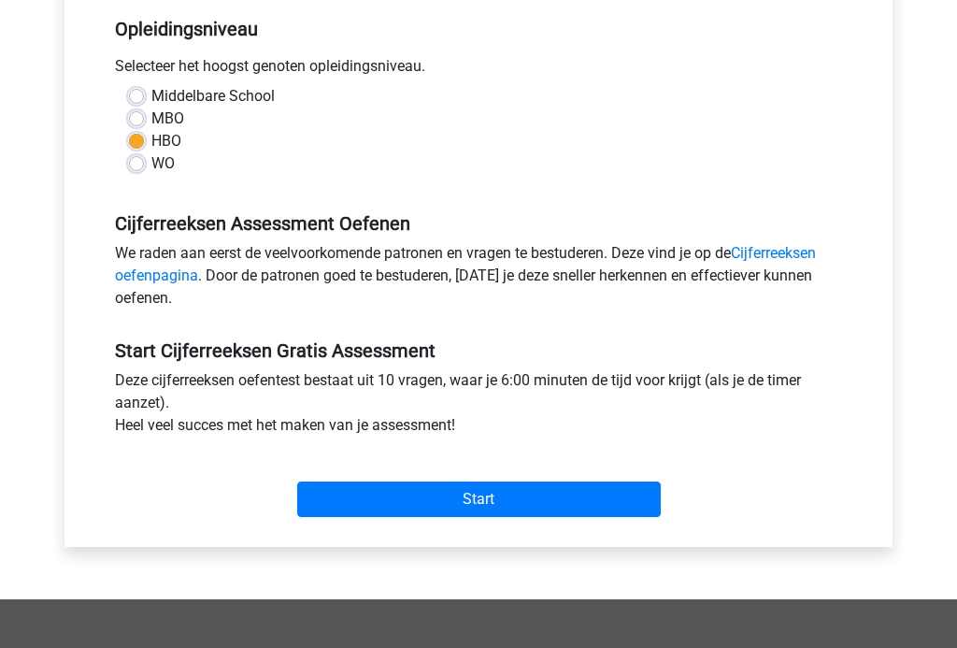 The width and height of the screenshot is (957, 648). What do you see at coordinates (478, 280) in the screenshot?
I see `div: We raden aan eerst de veelvoorkomende patronen en vragen te bestuderen. Deze vind je op de . Door...` at bounding box center [478, 280].